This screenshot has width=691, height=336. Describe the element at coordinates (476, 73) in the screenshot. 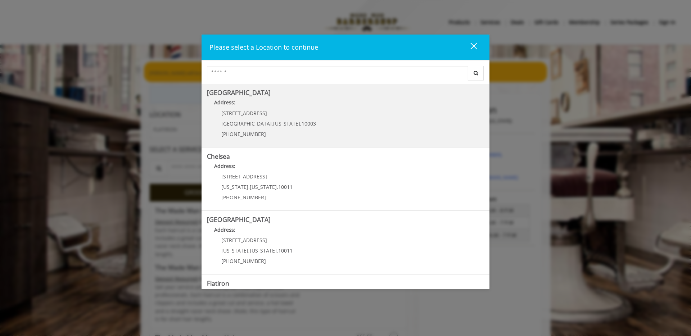

I see `i: Search button` at that location.